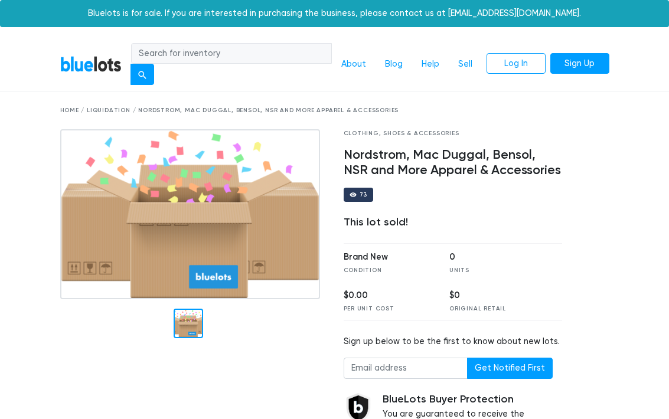 This screenshot has width=669, height=419. Describe the element at coordinates (580, 64) in the screenshot. I see `a: Sign Up` at that location.